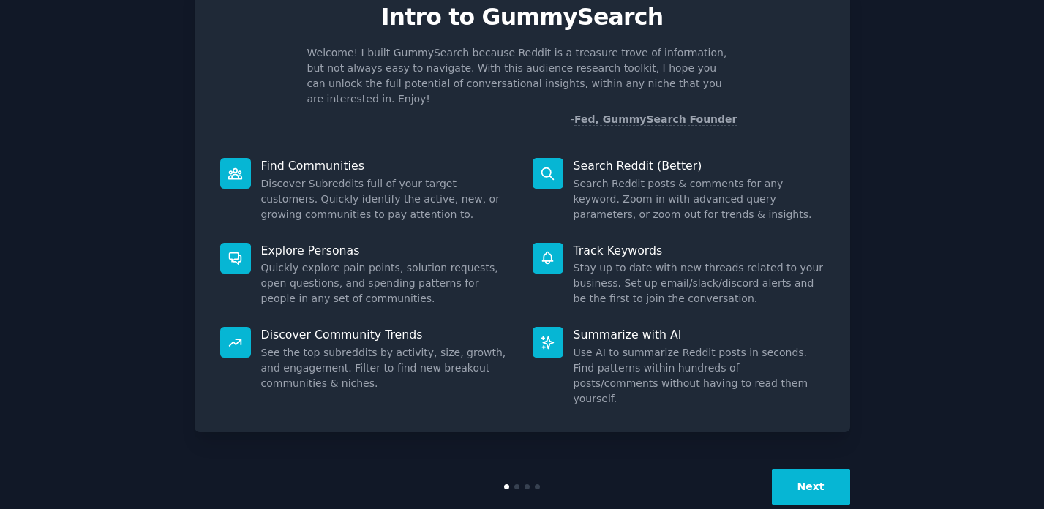 The image size is (1044, 509). Describe the element at coordinates (386, 250) in the screenshot. I see `p: Explore Personas` at that location.